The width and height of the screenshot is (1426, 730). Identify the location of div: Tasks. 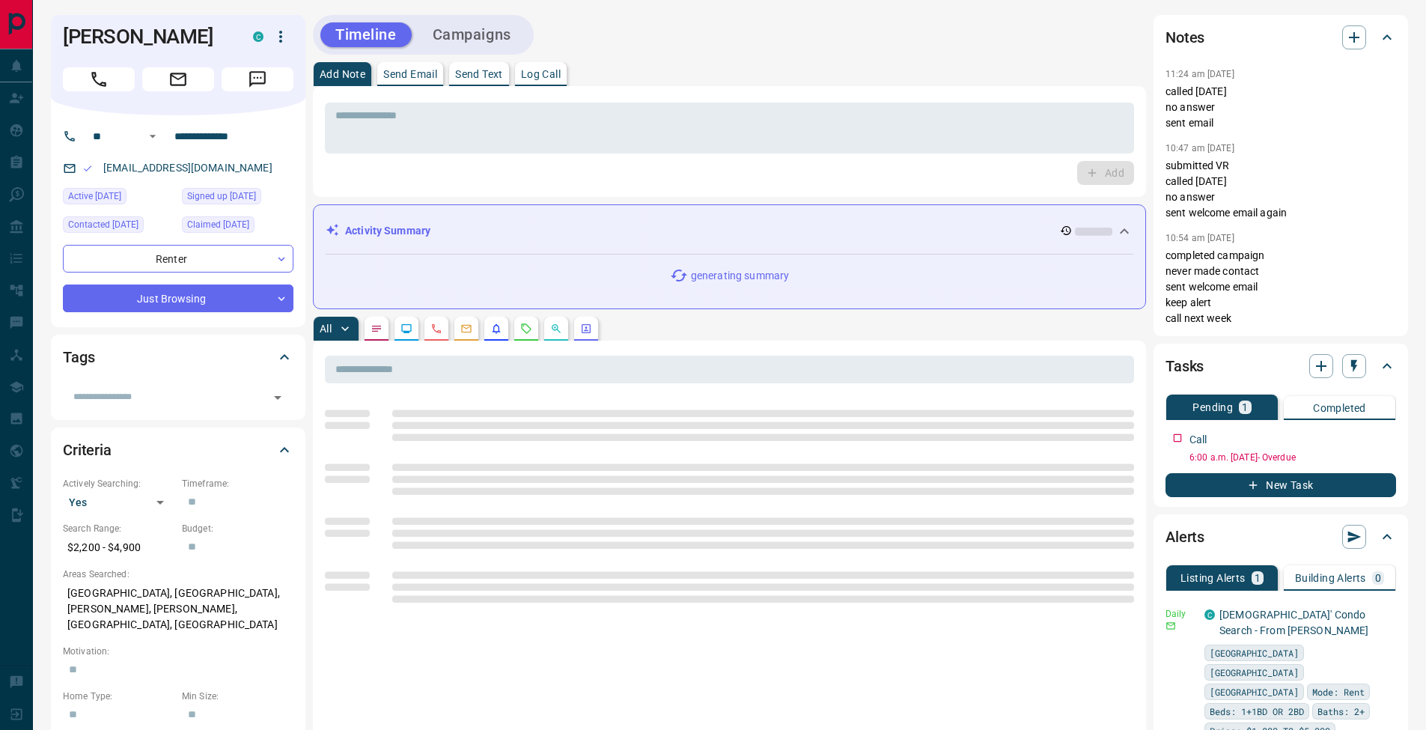
(1281, 366).